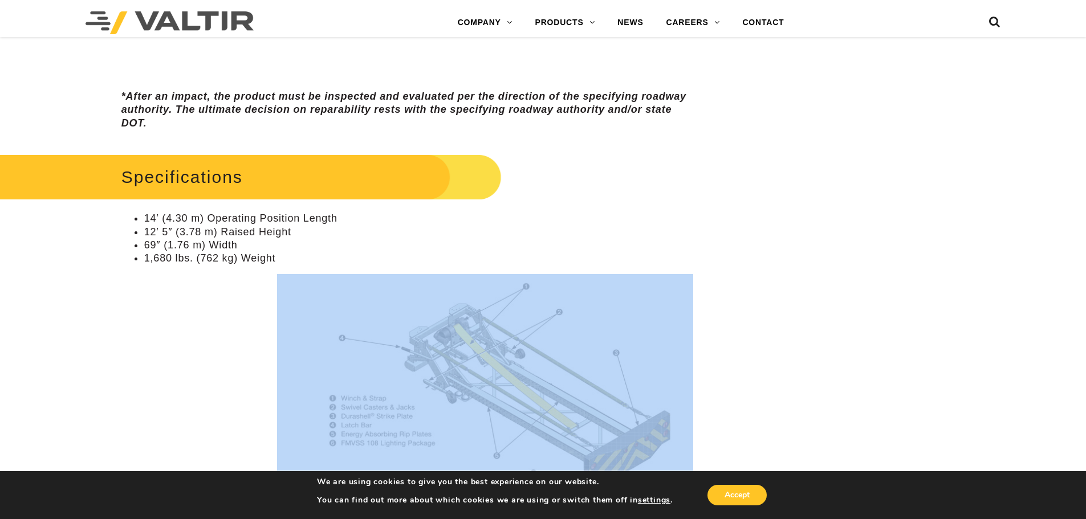 This screenshot has width=1086, height=519. Describe the element at coordinates (419, 218) in the screenshot. I see `li: 14′ (4.30 m) Operating Position Length` at that location.